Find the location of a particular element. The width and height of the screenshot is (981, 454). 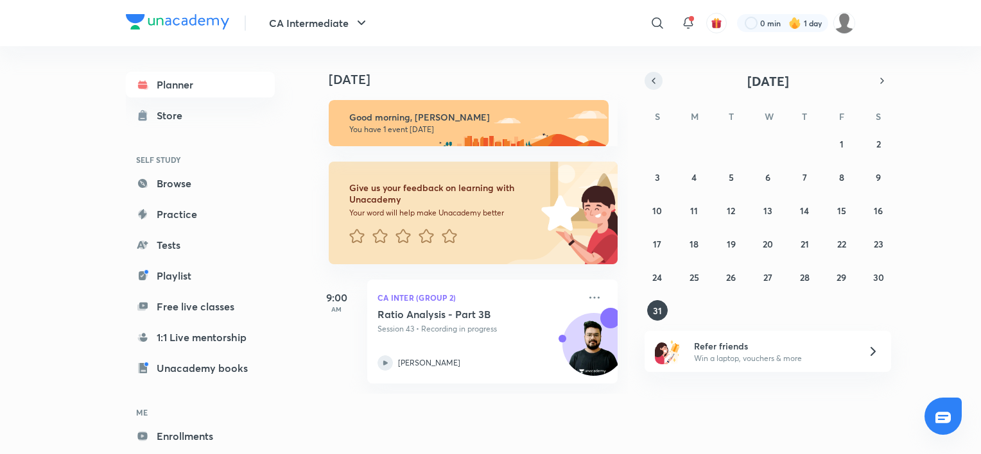

button: August 12, 2025 is located at coordinates (731, 210).